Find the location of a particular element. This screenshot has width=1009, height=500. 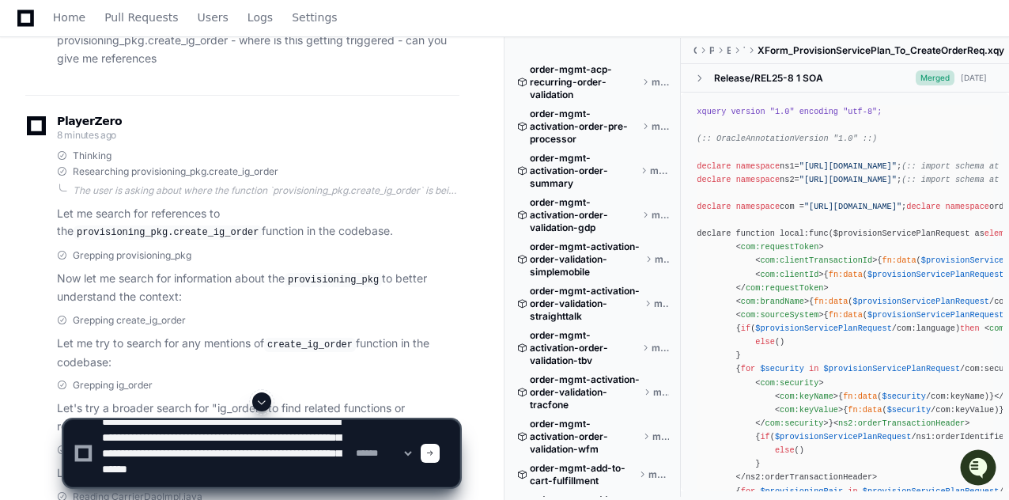

img: 7521149027303_d2c55a7ec3fe4098c2f6_72.png is located at coordinates (47, 131).